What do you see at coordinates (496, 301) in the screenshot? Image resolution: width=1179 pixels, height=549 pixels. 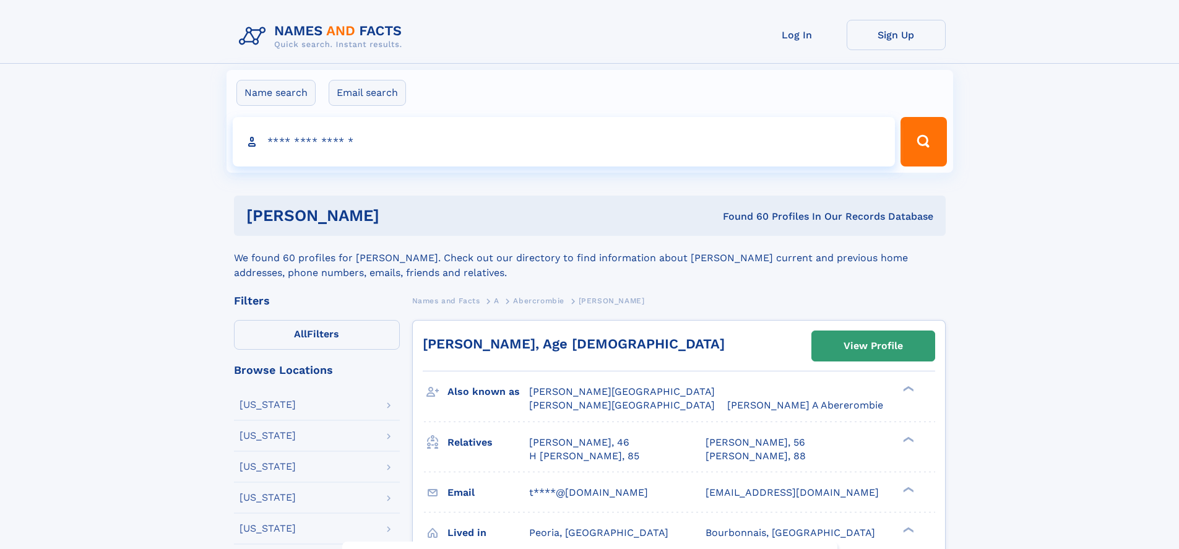 I see `span: A` at bounding box center [496, 301].